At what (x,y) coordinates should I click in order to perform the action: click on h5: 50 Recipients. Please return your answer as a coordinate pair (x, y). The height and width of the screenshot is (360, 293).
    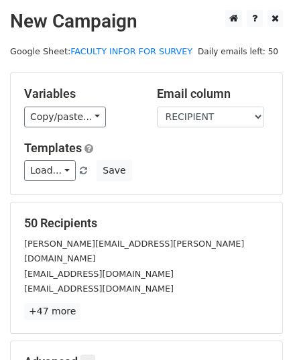
    Looking at the image, I should click on (146, 223).